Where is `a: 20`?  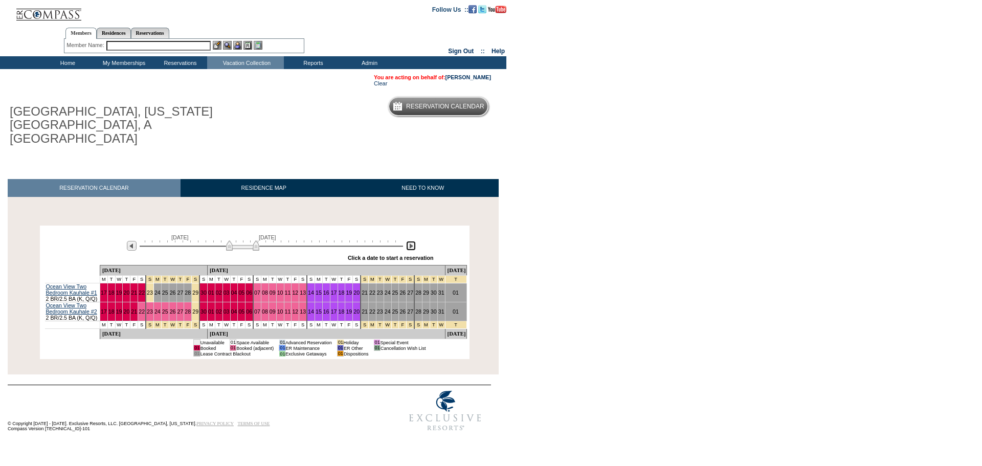 a: 20 is located at coordinates (357, 293).